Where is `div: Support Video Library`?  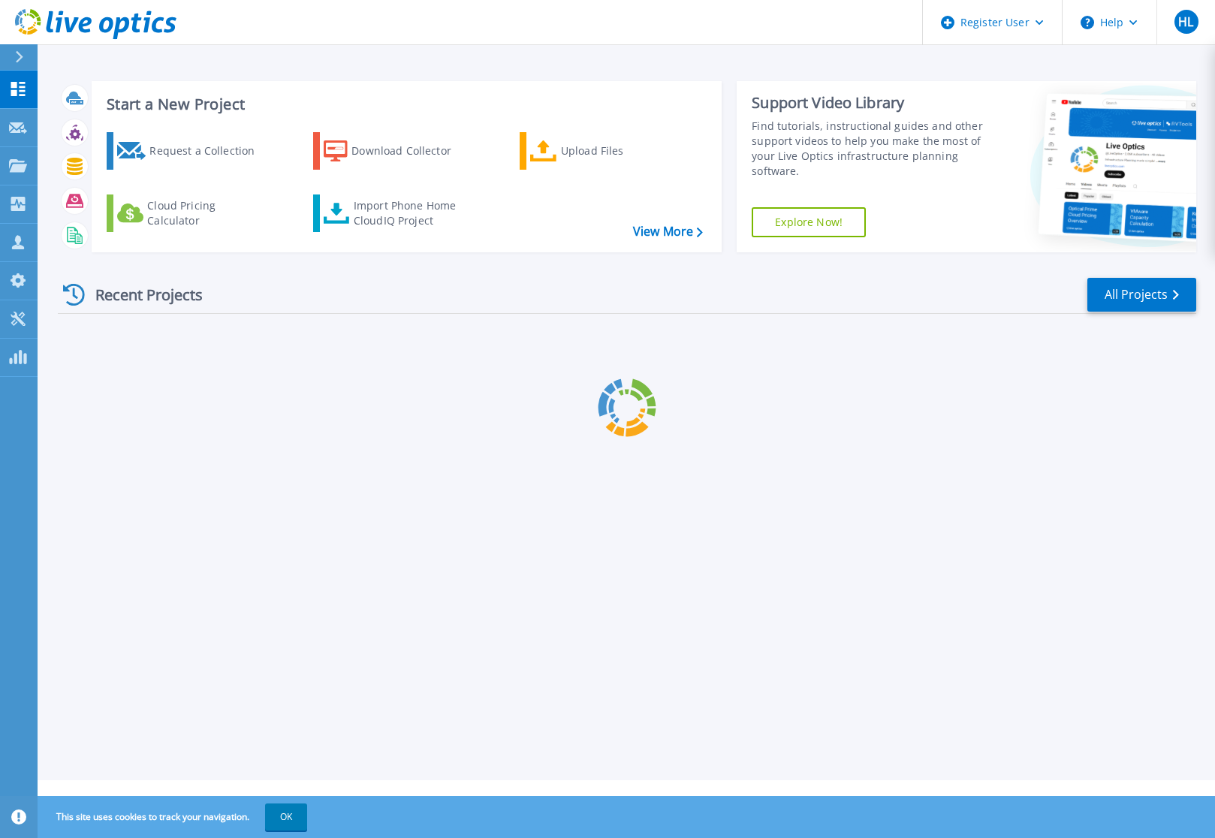
div: Support Video Library is located at coordinates (868, 103).